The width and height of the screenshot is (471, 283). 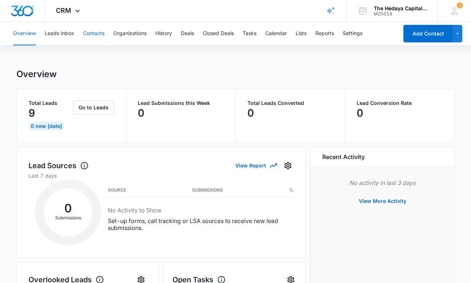 What do you see at coordinates (343, 157) in the screenshot?
I see `h6: Recent Activity` at bounding box center [343, 157].